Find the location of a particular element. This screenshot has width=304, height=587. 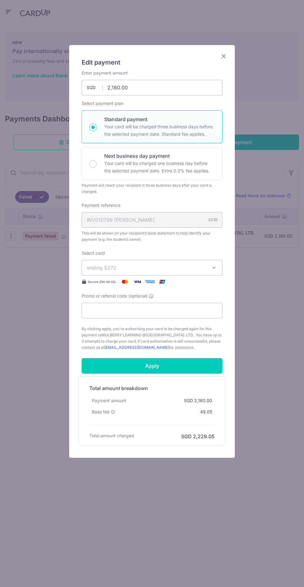

div: 21/35 is located at coordinates (213, 220).